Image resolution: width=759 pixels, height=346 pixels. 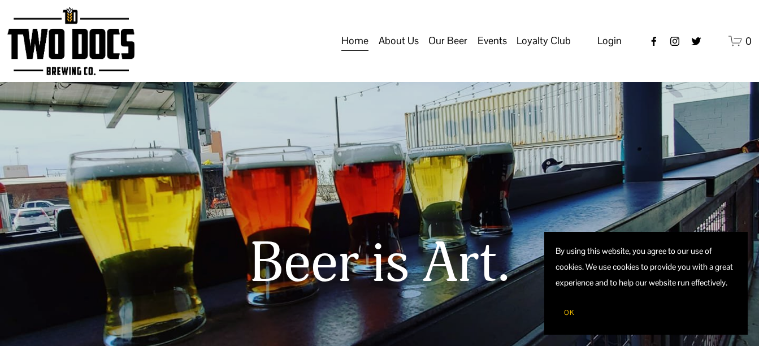 What do you see at coordinates (569, 313) in the screenshot?
I see `button: OK` at bounding box center [569, 313].